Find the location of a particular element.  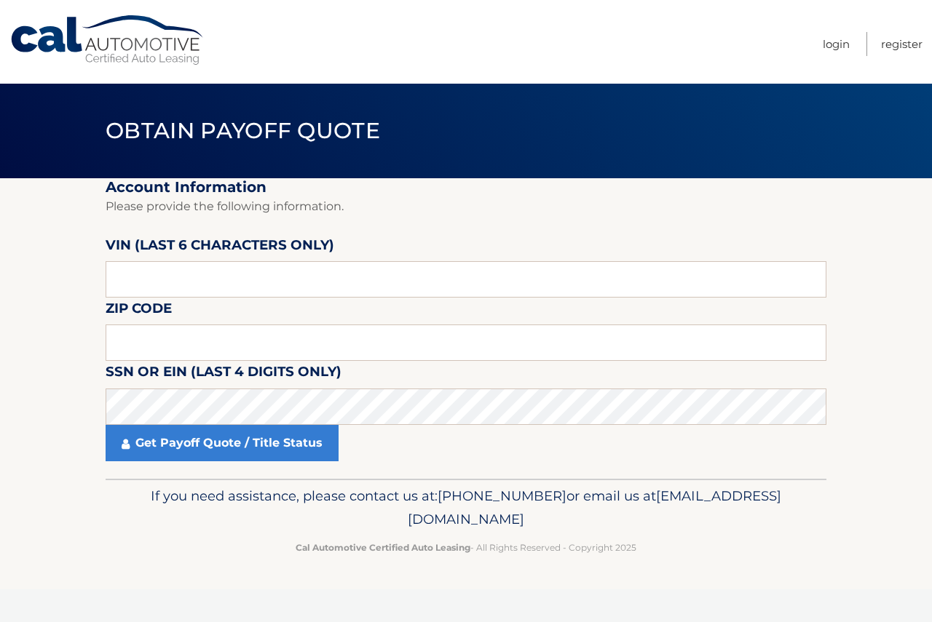

strong: Cal Automotive Certified Auto Leasing is located at coordinates (383, 547).